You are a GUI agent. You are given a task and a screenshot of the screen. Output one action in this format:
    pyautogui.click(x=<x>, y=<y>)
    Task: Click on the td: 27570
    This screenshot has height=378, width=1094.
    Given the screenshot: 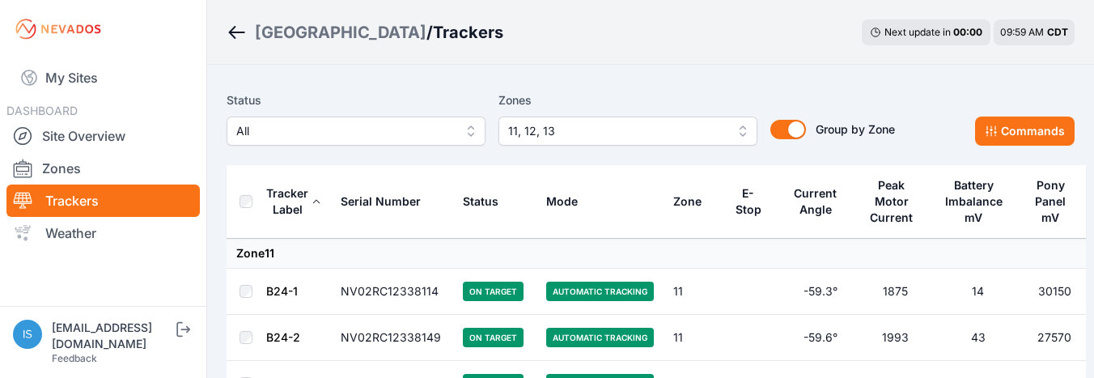 What is the action you would take?
    pyautogui.click(x=1054, y=337)
    